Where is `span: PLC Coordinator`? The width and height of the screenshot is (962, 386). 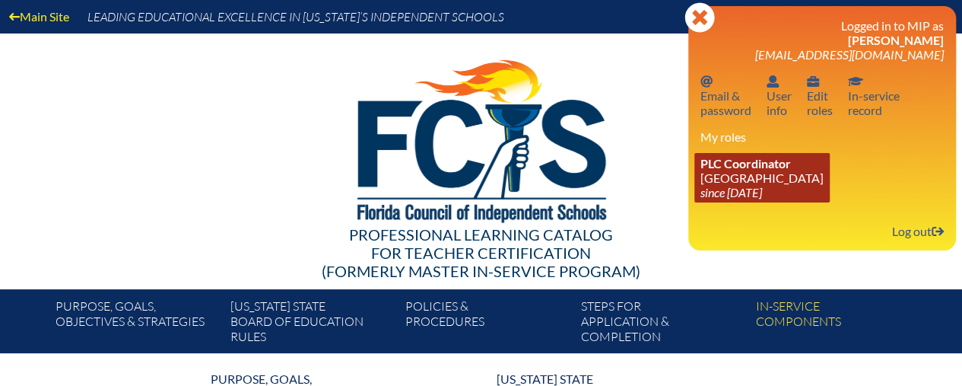 span: PLC Coordinator is located at coordinates (745, 163).